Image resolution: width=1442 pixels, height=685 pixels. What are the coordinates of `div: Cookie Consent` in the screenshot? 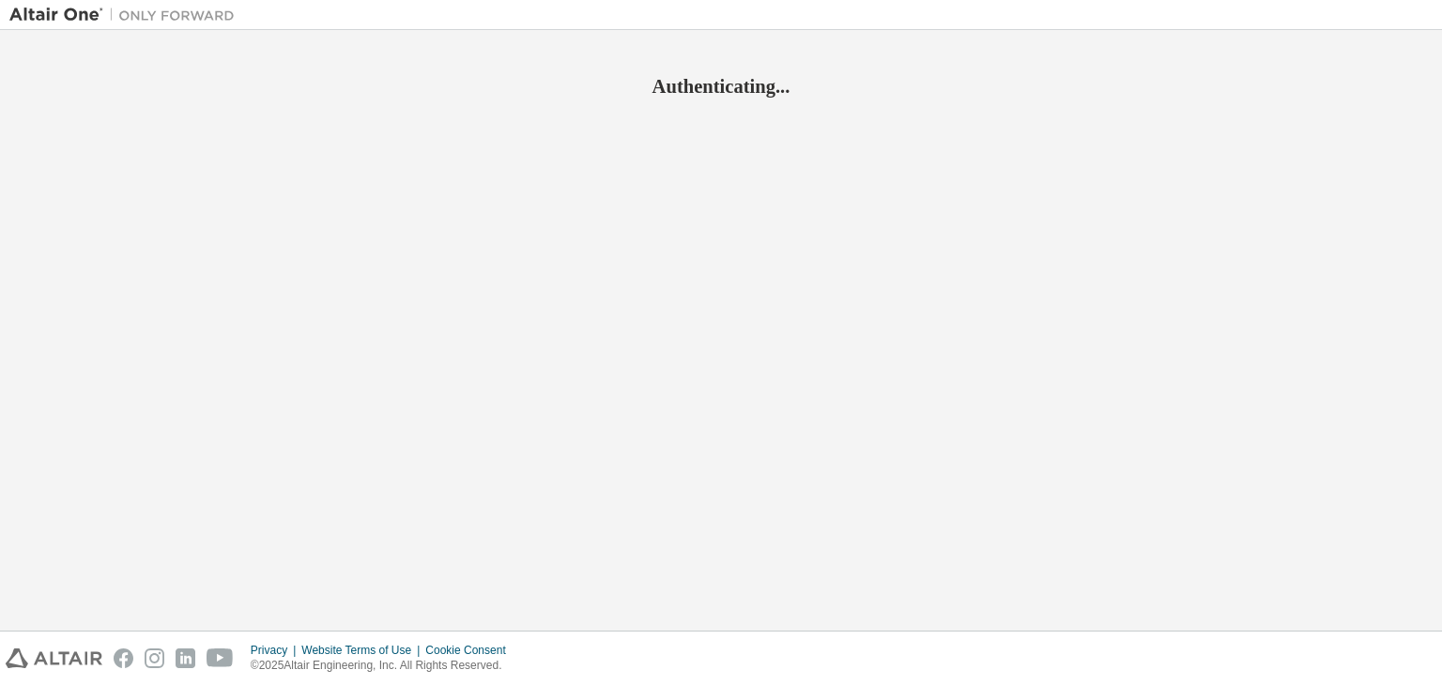 It's located at (470, 651).